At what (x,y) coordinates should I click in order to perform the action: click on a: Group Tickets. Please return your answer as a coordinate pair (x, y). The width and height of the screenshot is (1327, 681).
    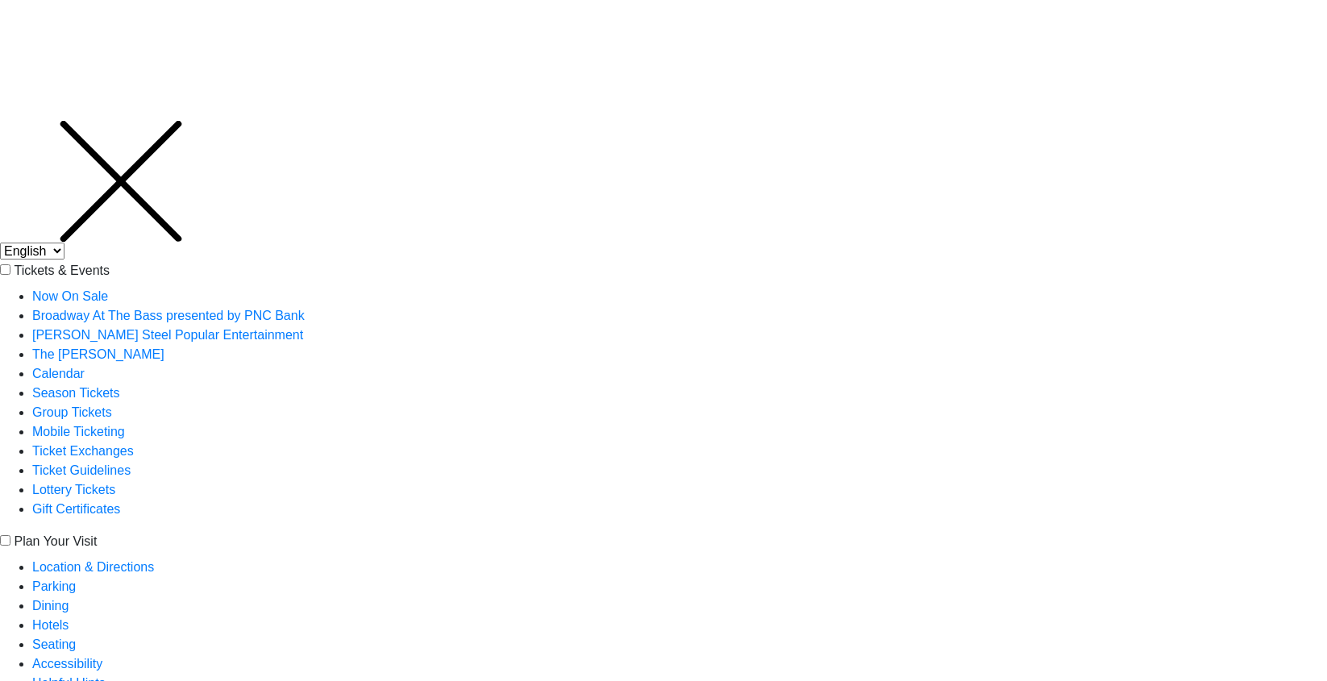
    Looking at the image, I should click on (72, 412).